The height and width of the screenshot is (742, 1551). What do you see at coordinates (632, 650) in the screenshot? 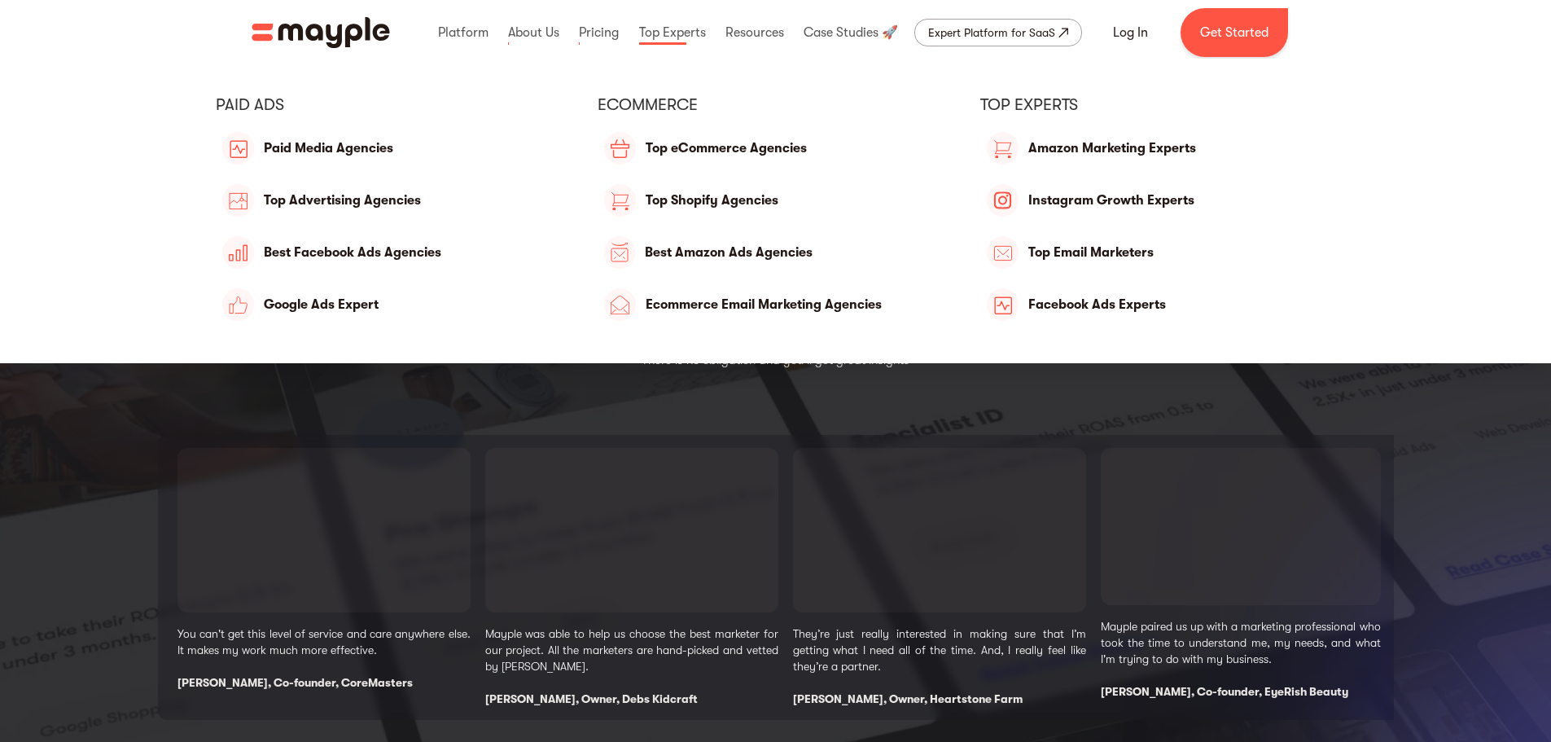
I see `p: Mayple was able to help us choose the best marketer for our project. All the marketers are hand-p...` at bounding box center [632, 650].